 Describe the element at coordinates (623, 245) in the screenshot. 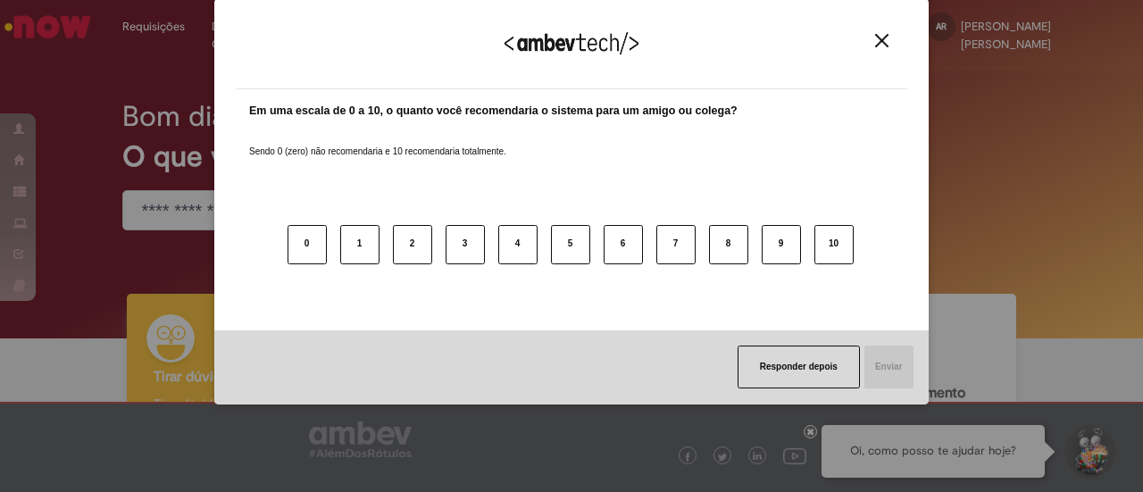

I see `button: 6` at that location.